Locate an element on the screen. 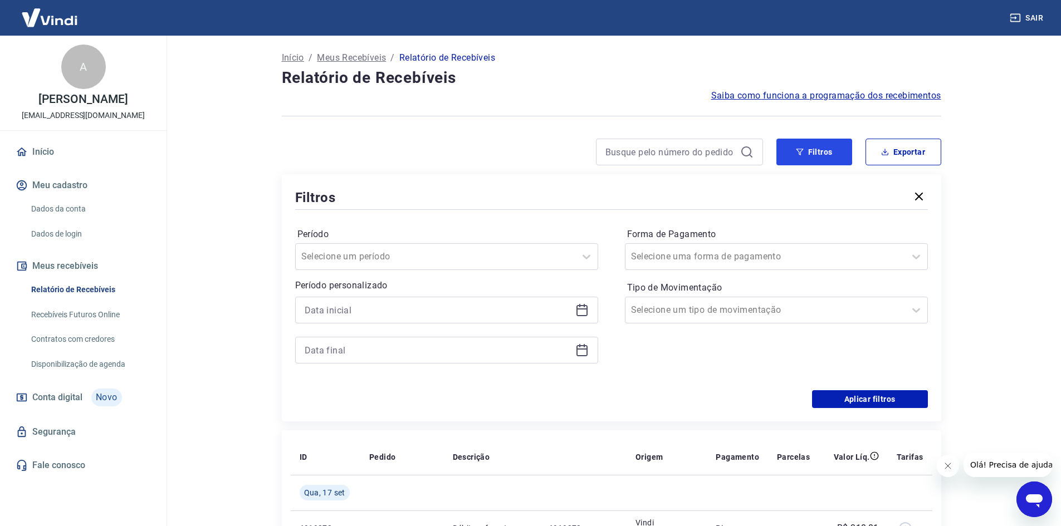 The height and width of the screenshot is (526, 1061). a: Contratos com credores is located at coordinates (90, 339).